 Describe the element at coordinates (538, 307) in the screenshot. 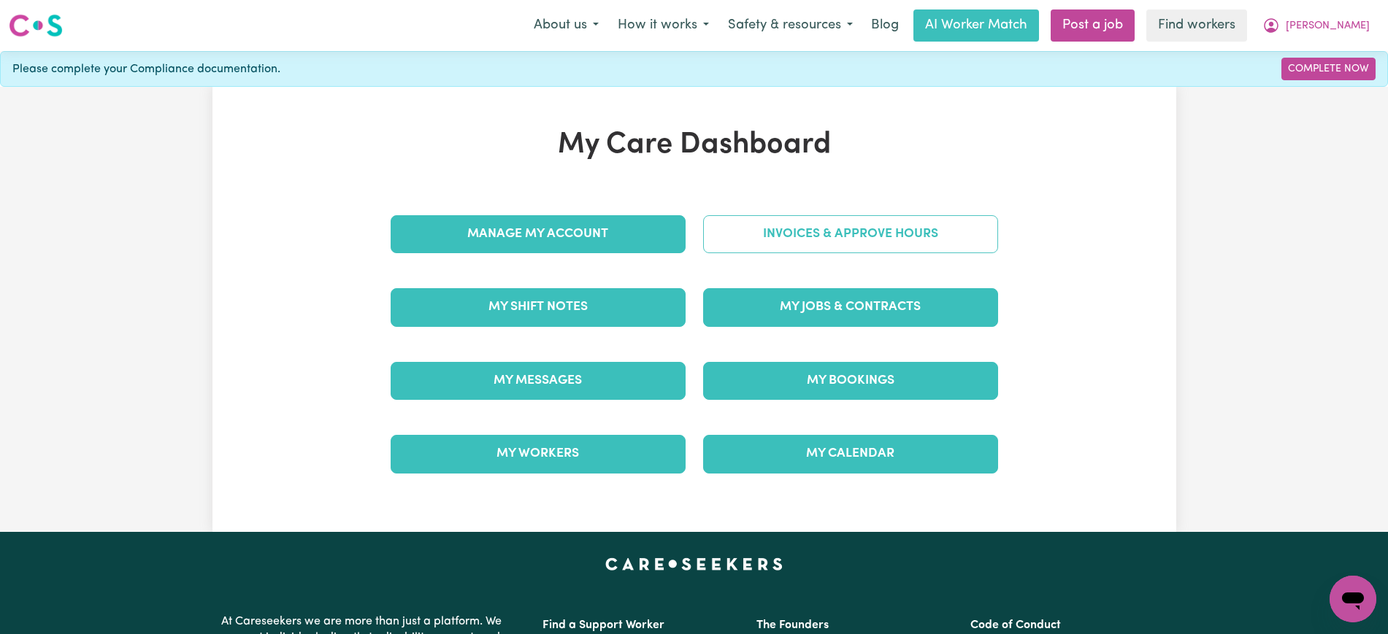

I see `a: My Shift Notes` at that location.